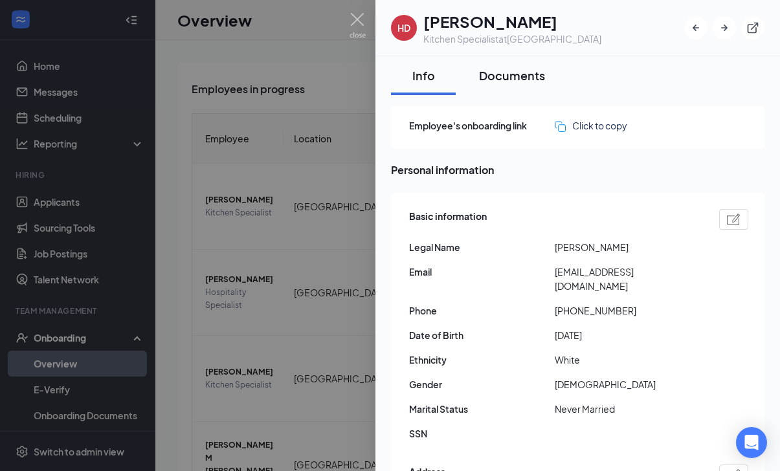 The width and height of the screenshot is (780, 471). I want to click on span: Email, so click(482, 272).